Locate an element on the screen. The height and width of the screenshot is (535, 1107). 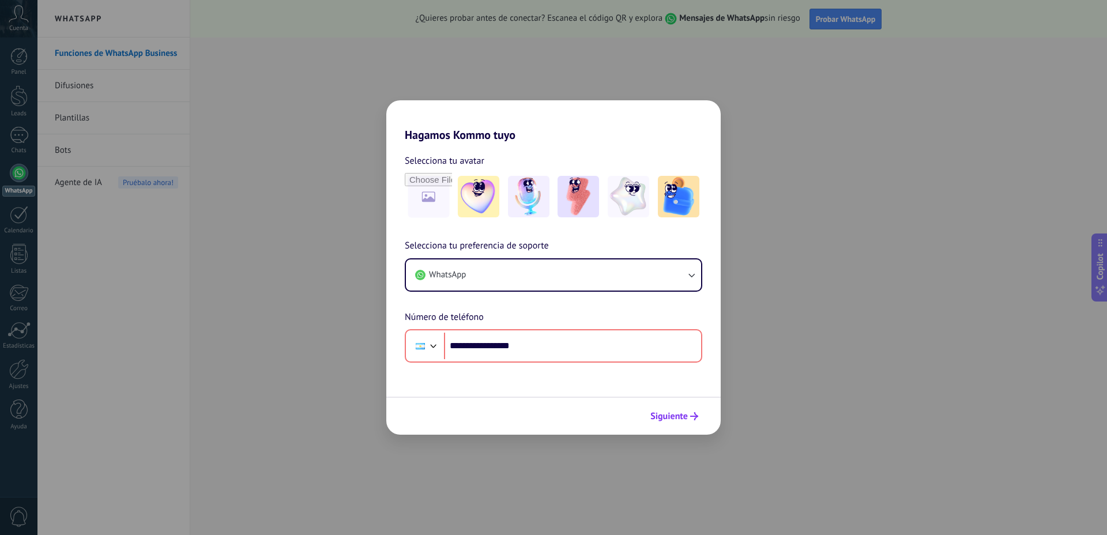
h2: Hagamos Kommo tuyo is located at coordinates (554, 121).